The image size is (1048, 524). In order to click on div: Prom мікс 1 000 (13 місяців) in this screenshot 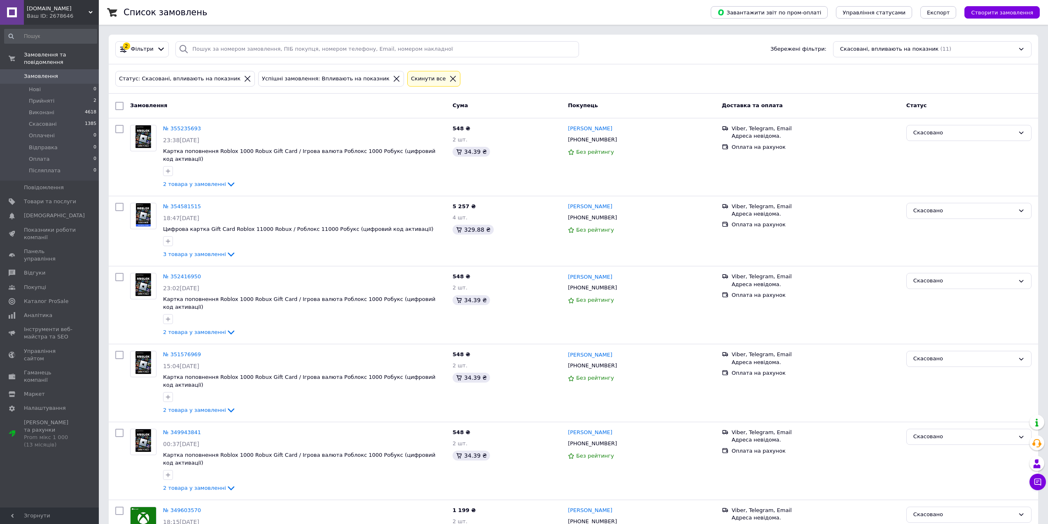, I will do `click(50, 441)`.